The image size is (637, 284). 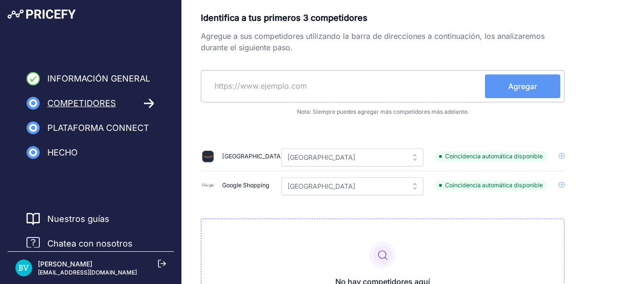 What do you see at coordinates (78, 218) in the screenshot?
I see `font: Nuestros guías` at bounding box center [78, 218].